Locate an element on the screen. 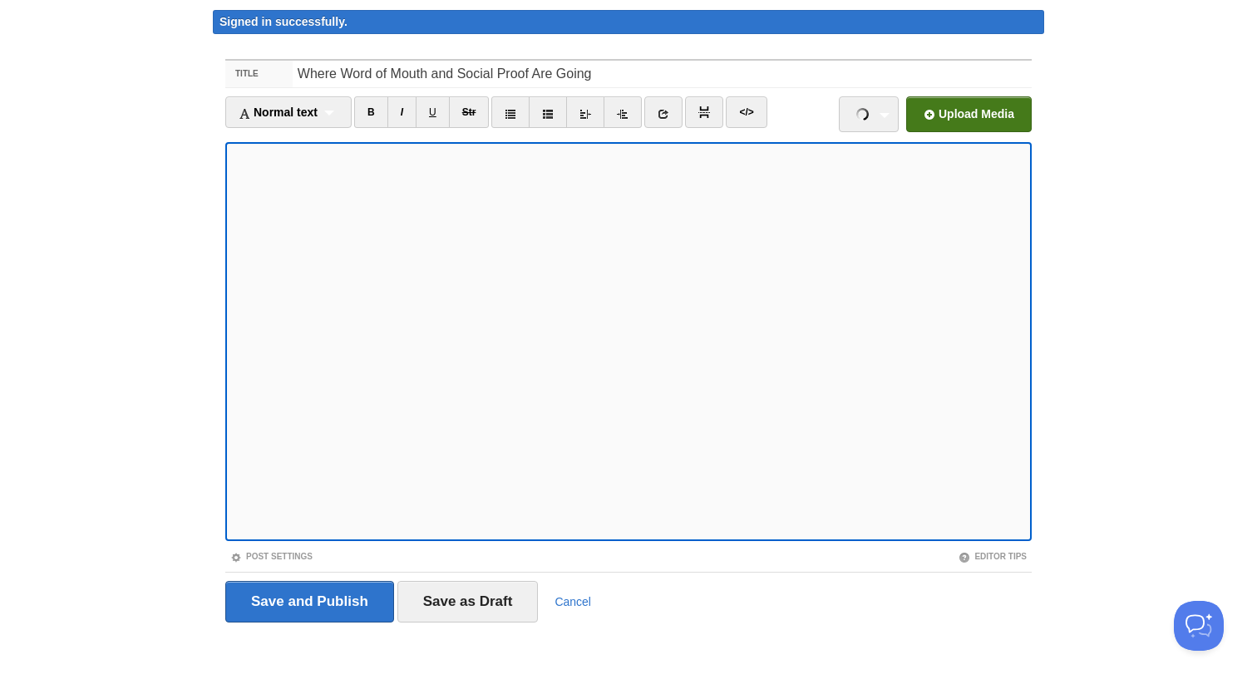  a: Cancel is located at coordinates (573, 602).